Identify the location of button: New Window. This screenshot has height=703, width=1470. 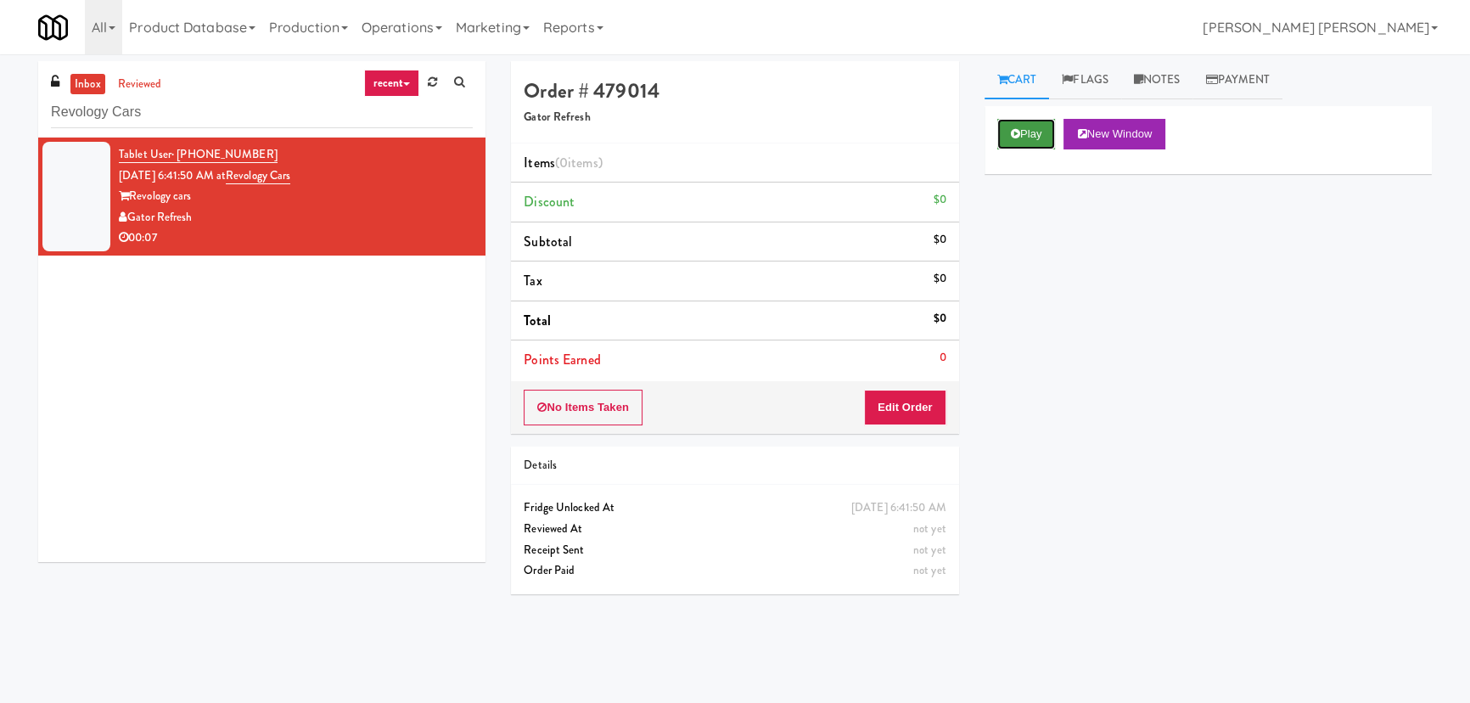
(1114, 134).